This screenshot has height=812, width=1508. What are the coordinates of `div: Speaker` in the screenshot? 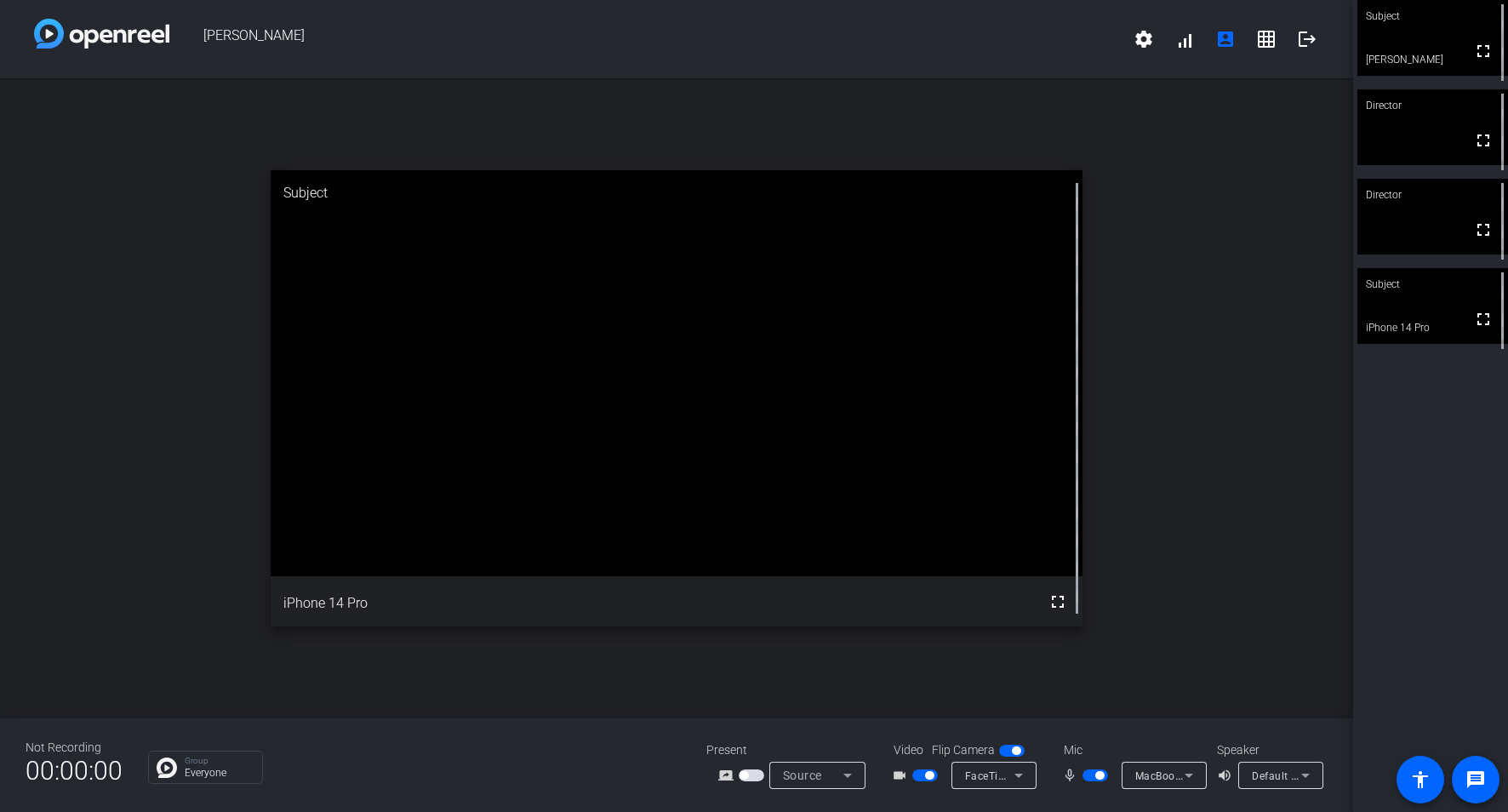 It's located at (1268, 750).